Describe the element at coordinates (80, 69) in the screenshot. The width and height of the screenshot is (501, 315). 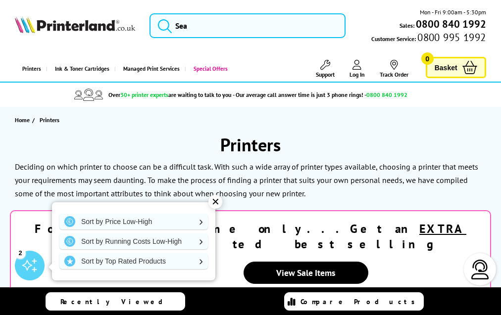
I see `a: Ink & Toner Cartridges` at that location.